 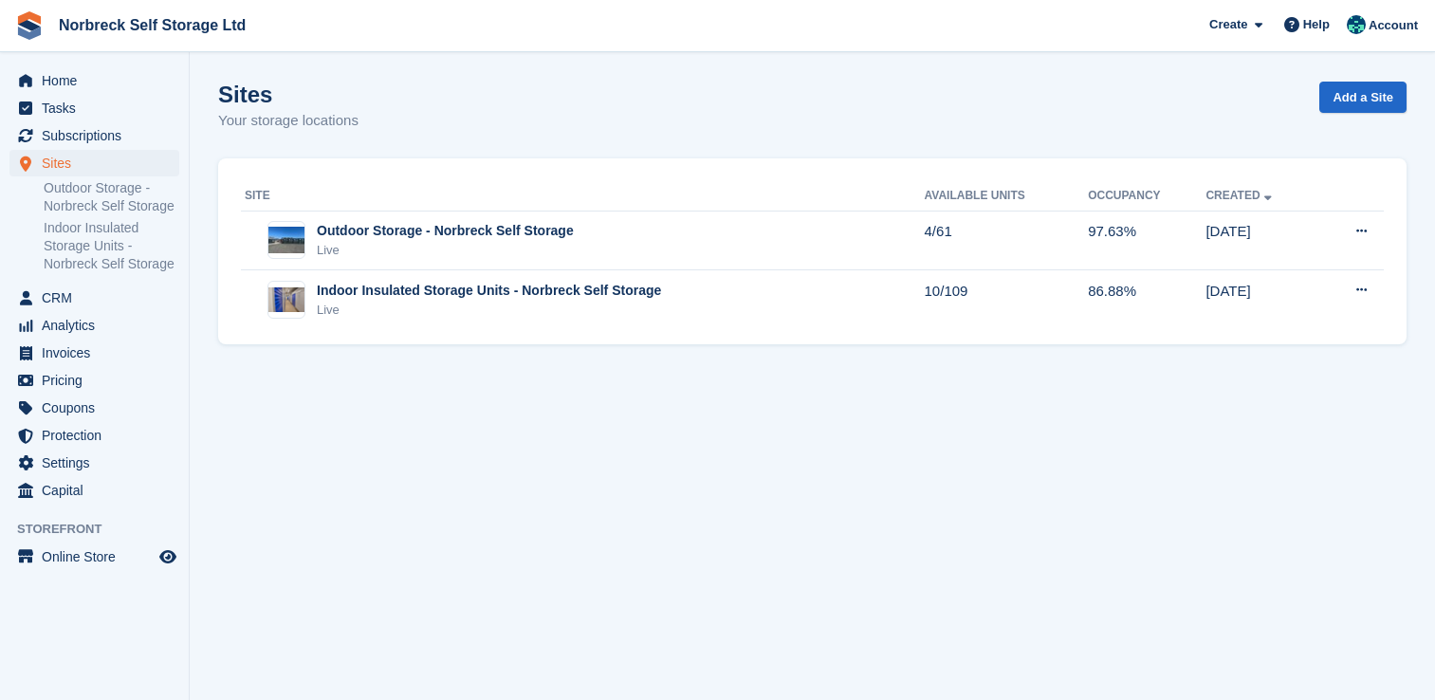 I want to click on a: Preview store, so click(x=168, y=557).